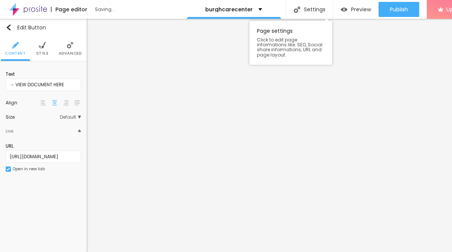 This screenshot has height=252, width=452. I want to click on div: IconeLink, so click(43, 131).